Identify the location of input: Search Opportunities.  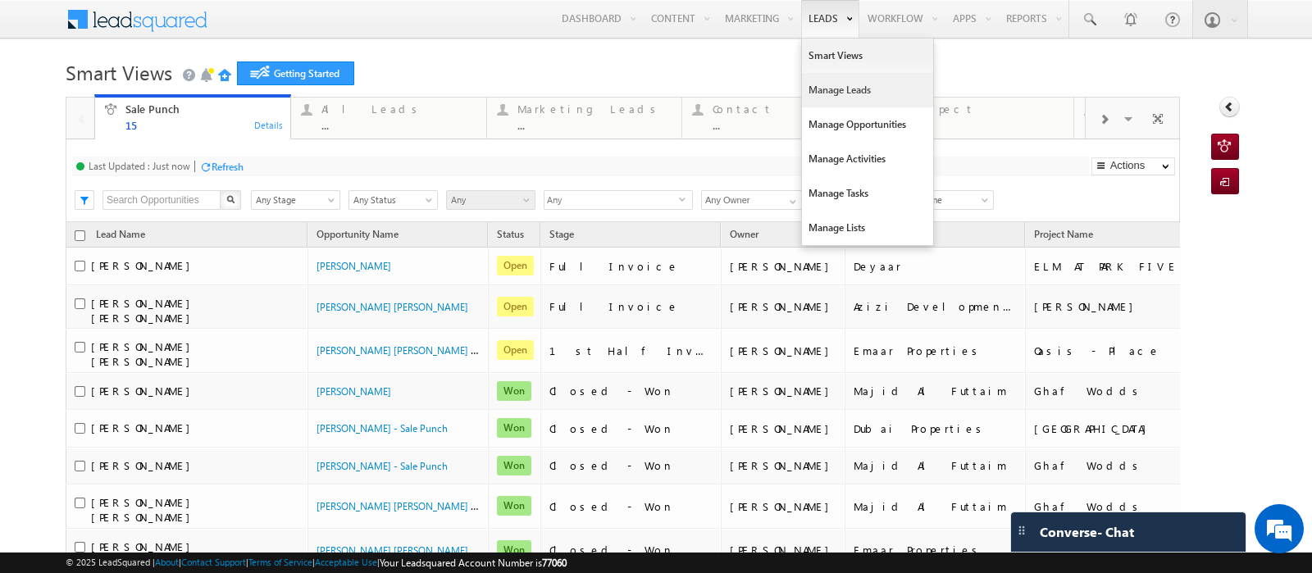
(162, 200).